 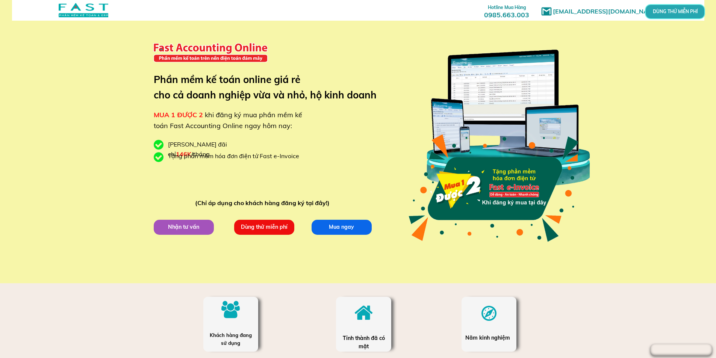 I want to click on div: Năm kinh nghiệm, so click(x=488, y=338).